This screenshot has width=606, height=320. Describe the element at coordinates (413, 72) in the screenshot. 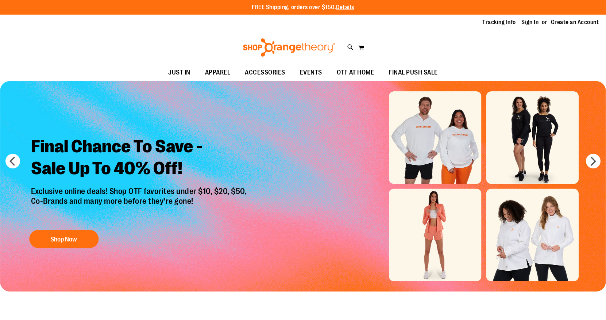

I see `span: FINAL PUSH SALE` at that location.